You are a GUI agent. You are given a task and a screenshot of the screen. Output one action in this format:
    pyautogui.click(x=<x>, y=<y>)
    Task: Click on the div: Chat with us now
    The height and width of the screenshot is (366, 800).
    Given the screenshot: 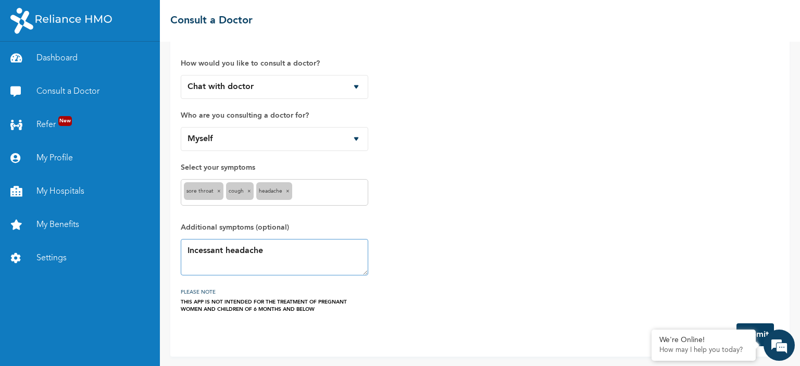 What is the action you would take?
    pyautogui.click(x=115, y=65)
    